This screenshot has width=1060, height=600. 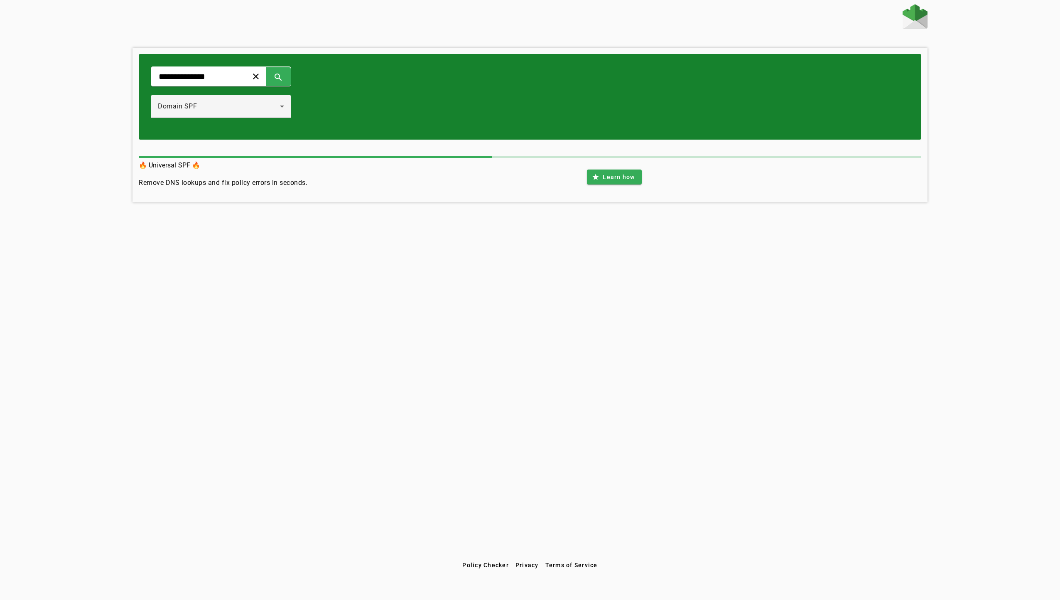 What do you see at coordinates (915, 17) in the screenshot?
I see `a: Home` at bounding box center [915, 17].